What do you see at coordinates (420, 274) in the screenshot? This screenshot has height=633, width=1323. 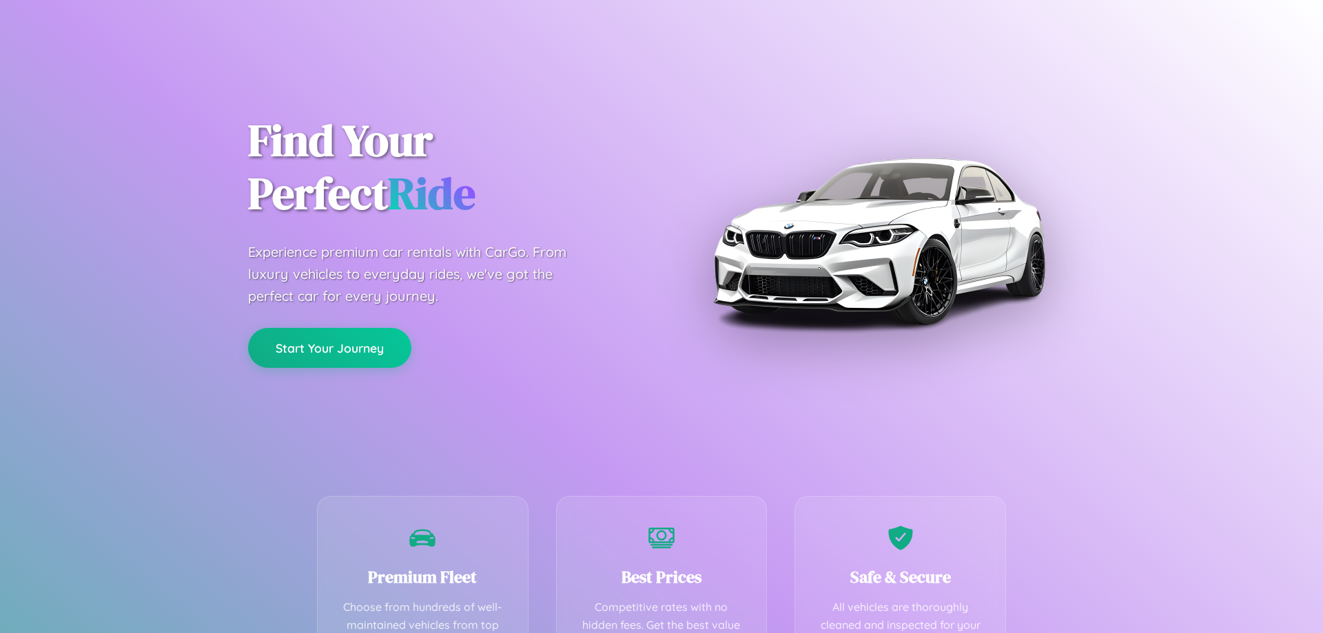 I see `p: Experience premium car rentals with CarGo. From luxury vehicles to everyday rides, we've got the ...` at bounding box center [420, 274].